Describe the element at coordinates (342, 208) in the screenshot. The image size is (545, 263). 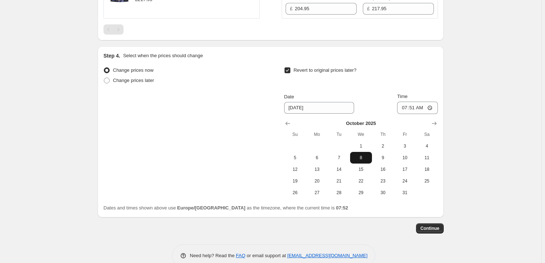
I see `b: 07:52` at that location.